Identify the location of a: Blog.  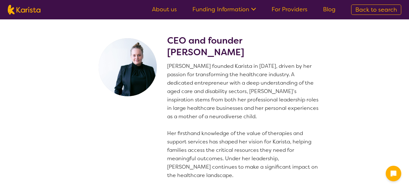
(329, 9).